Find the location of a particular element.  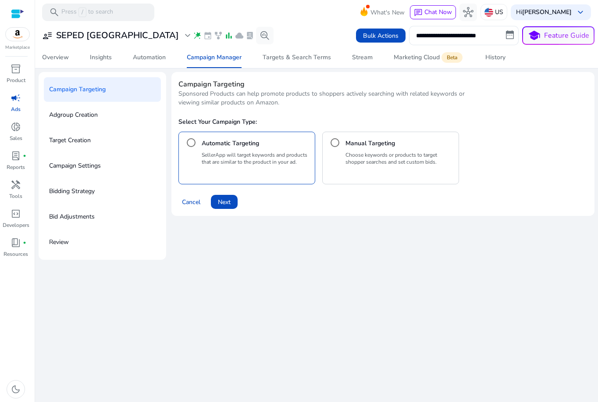

span: school is located at coordinates (534, 36).